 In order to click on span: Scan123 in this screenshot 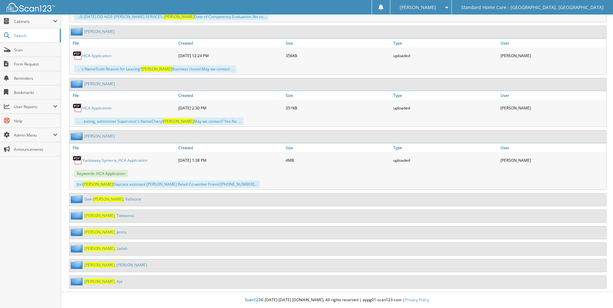, I will do `click(253, 300)`.